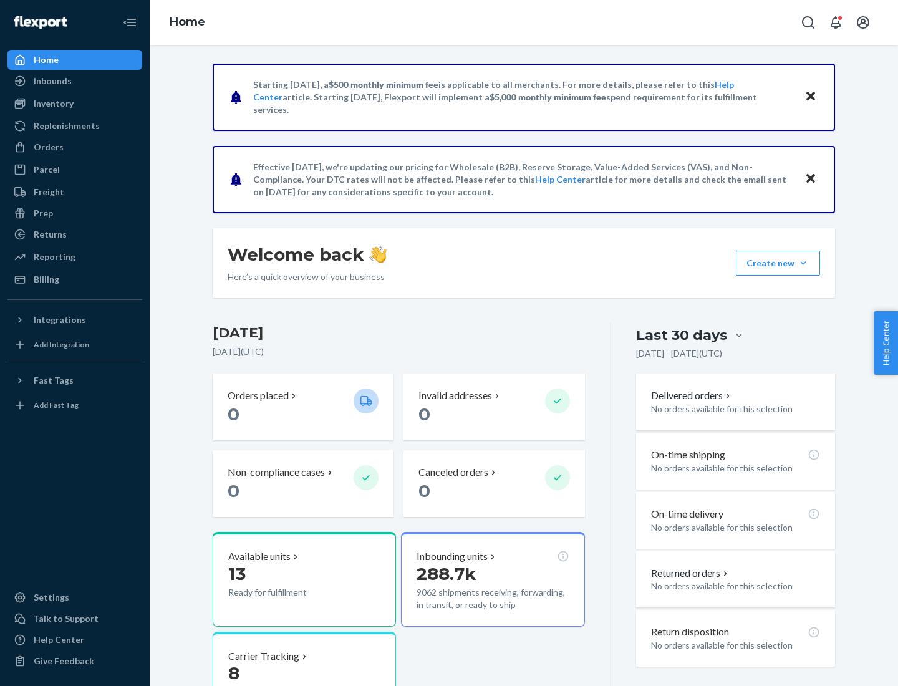  I want to click on div: Last 30 days, so click(682, 335).